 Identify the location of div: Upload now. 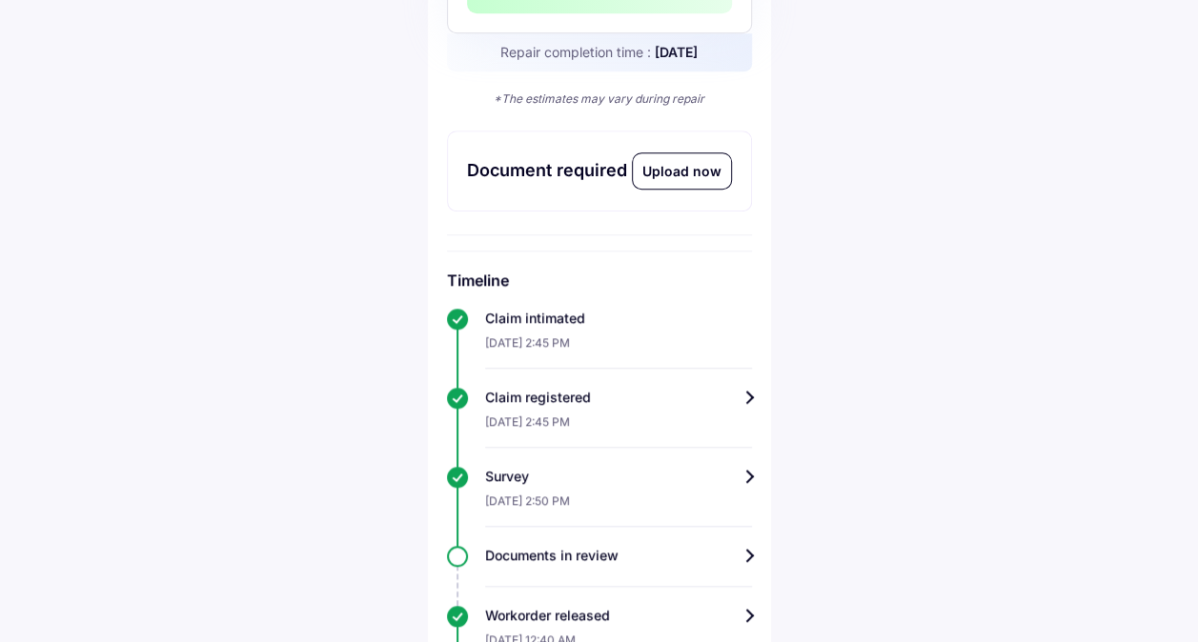
(682, 171).